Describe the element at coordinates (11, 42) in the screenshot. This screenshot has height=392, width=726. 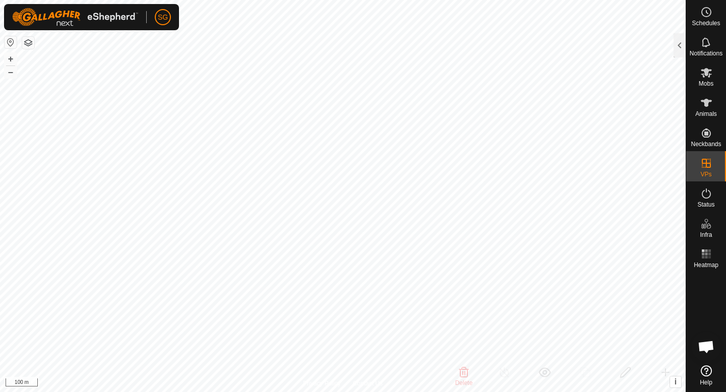
I see `button: Reset Map` at that location.